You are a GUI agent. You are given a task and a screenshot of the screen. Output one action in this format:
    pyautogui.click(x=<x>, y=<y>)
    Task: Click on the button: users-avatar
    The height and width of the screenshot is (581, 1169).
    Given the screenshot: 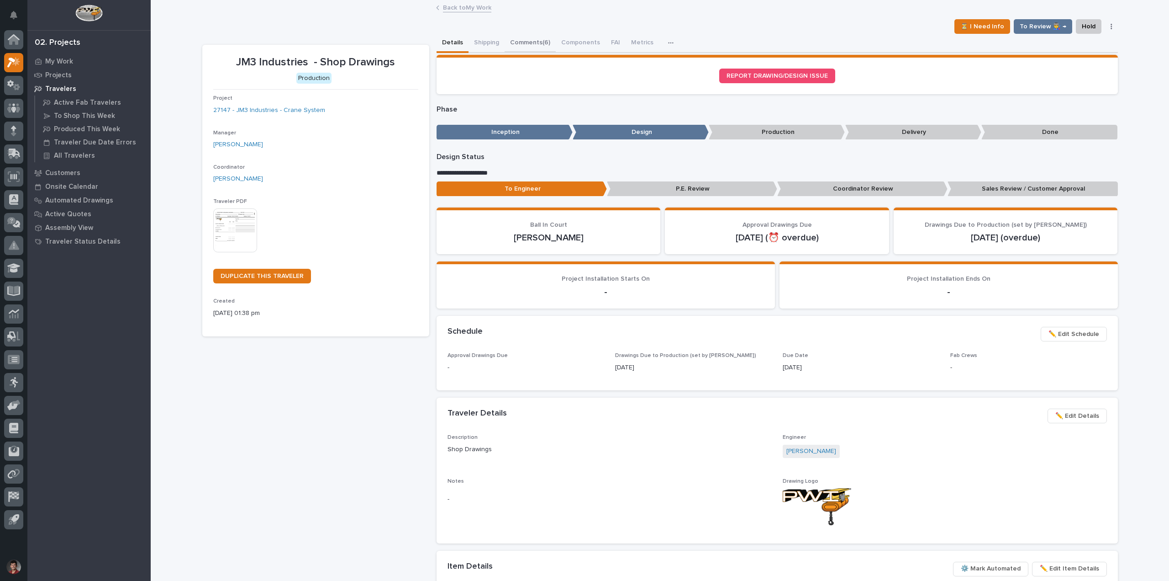 What is the action you would take?
    pyautogui.click(x=14, y=566)
    